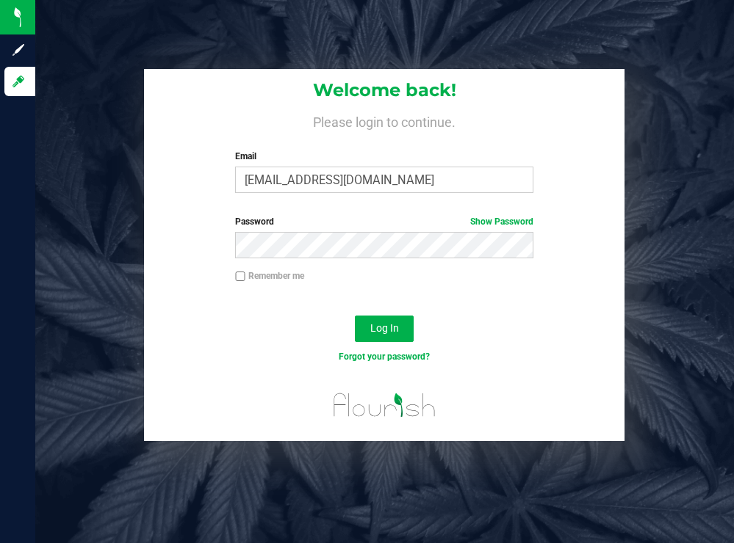 The image size is (734, 543). I want to click on img: flourish_logo.svg, so click(384, 405).